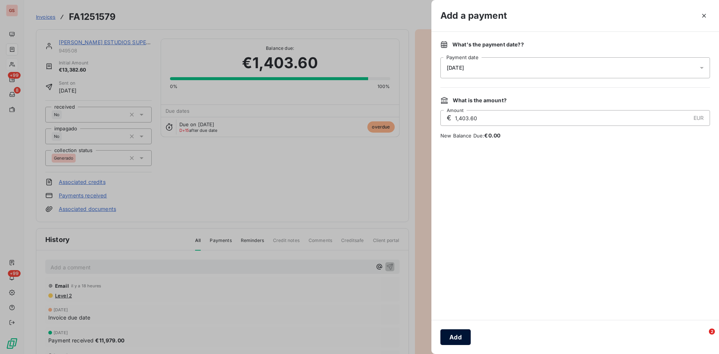  I want to click on span: What is the amount?, so click(480, 100).